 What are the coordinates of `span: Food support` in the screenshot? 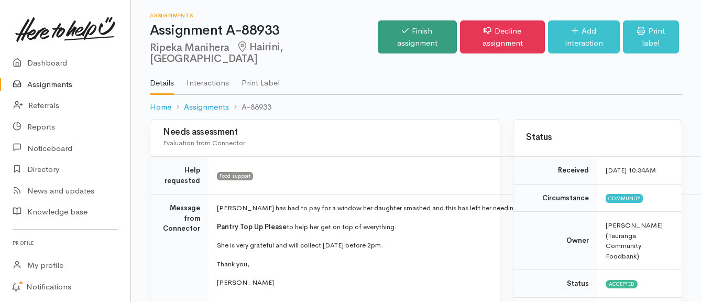 It's located at (235, 176).